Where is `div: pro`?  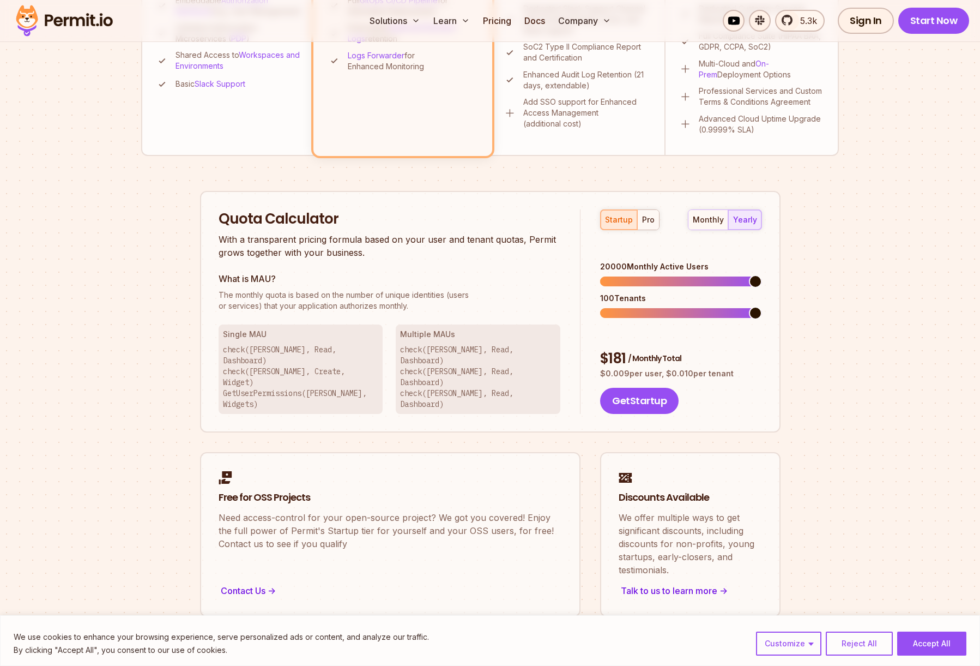 div: pro is located at coordinates (648, 220).